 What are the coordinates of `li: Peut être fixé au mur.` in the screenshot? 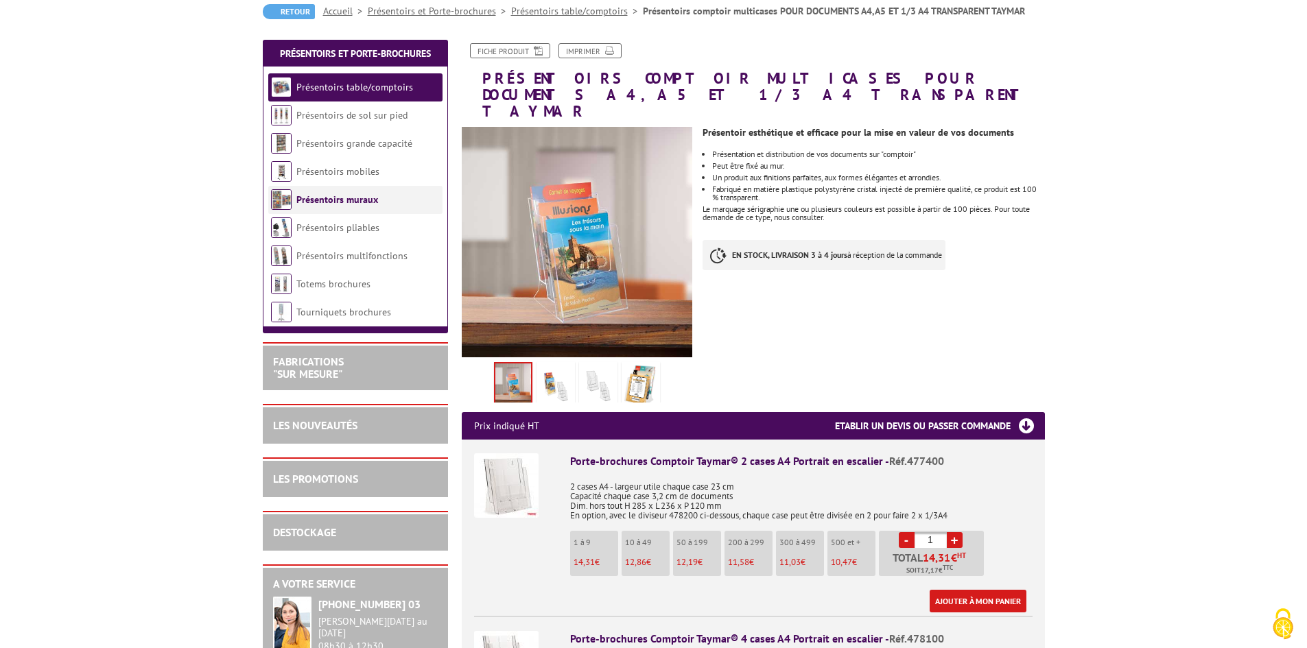 It's located at (878, 166).